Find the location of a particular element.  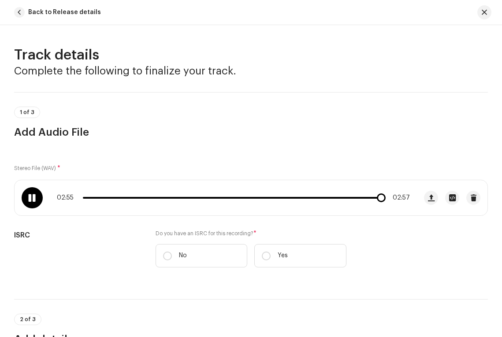

p: No is located at coordinates (183, 256).